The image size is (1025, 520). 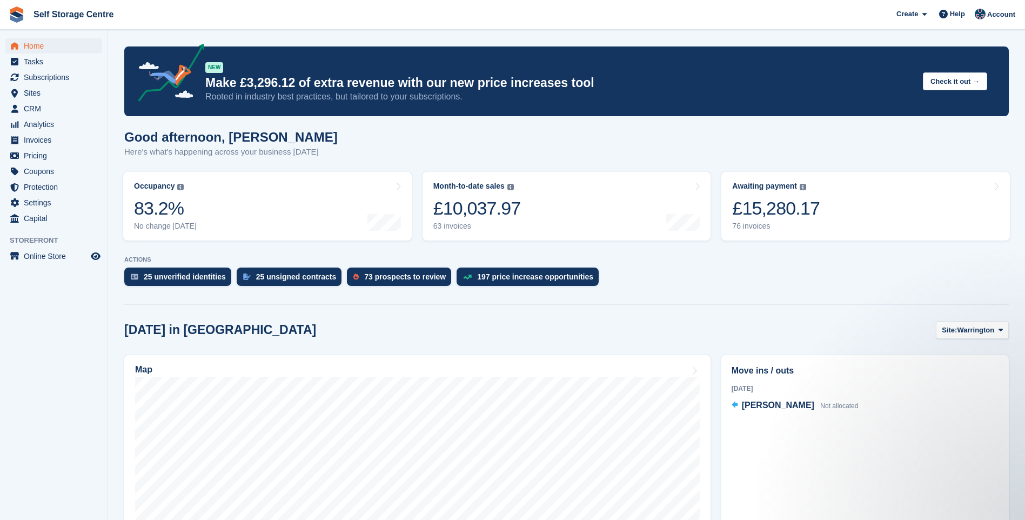 I want to click on span: CRM, so click(x=56, y=109).